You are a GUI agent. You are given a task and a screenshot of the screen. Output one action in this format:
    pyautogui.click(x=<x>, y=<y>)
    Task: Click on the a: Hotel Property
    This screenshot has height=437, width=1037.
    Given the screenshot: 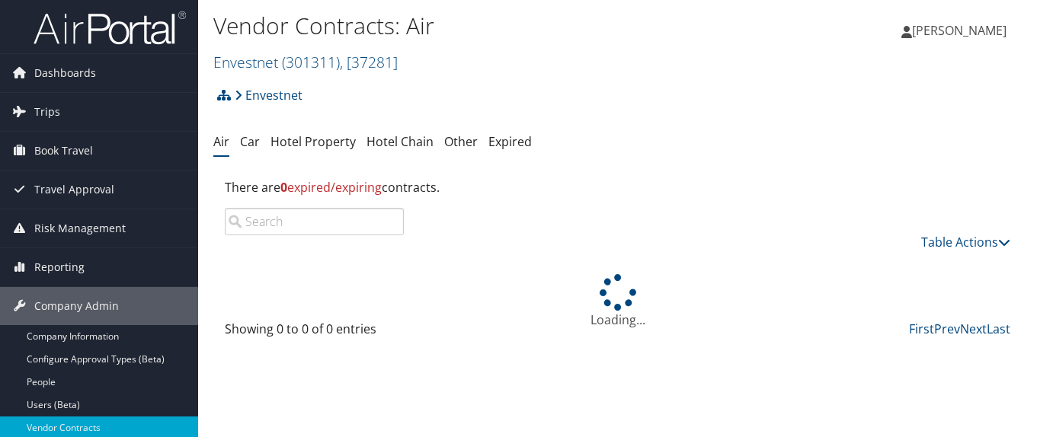 What is the action you would take?
    pyautogui.click(x=313, y=142)
    